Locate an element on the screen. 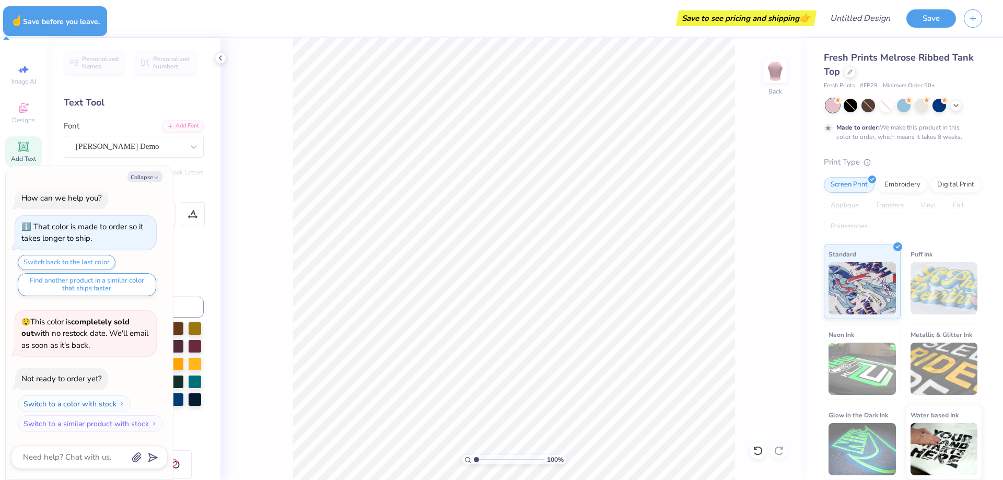 The image size is (1003, 480). div: Digital Print is located at coordinates (955, 185).